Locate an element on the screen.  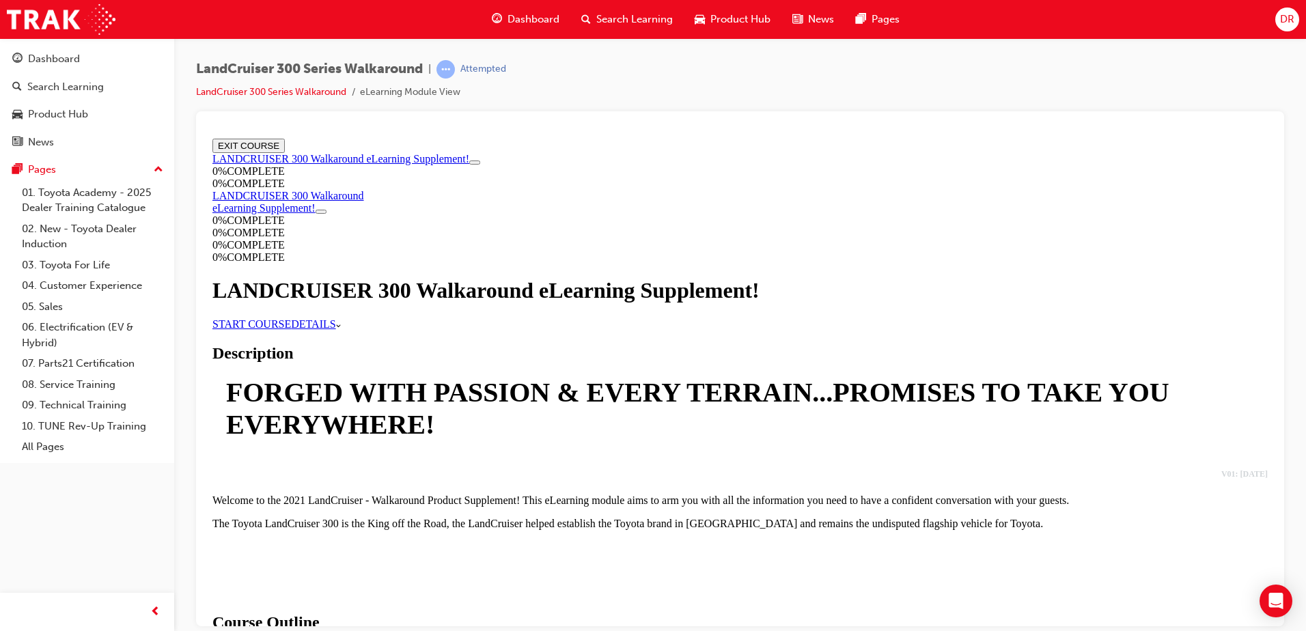
a: 07. Parts21 Certification is located at coordinates (92, 363).